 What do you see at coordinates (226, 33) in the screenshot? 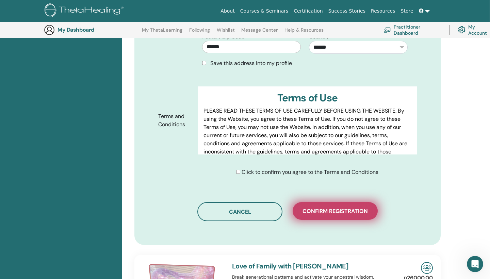
I see `a: Wishlist` at bounding box center [226, 33].